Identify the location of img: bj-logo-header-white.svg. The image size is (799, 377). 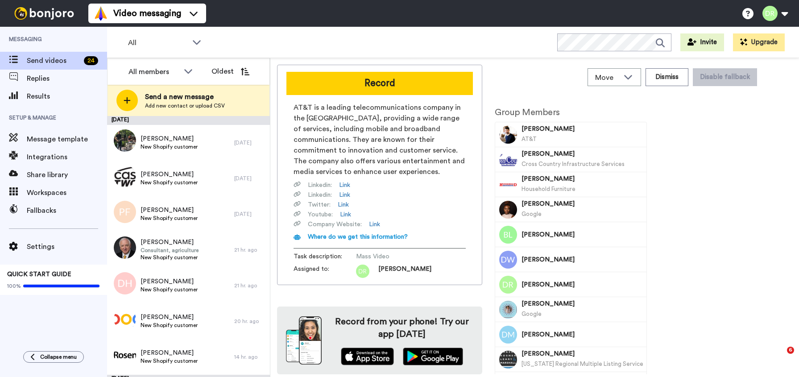
(44, 13).